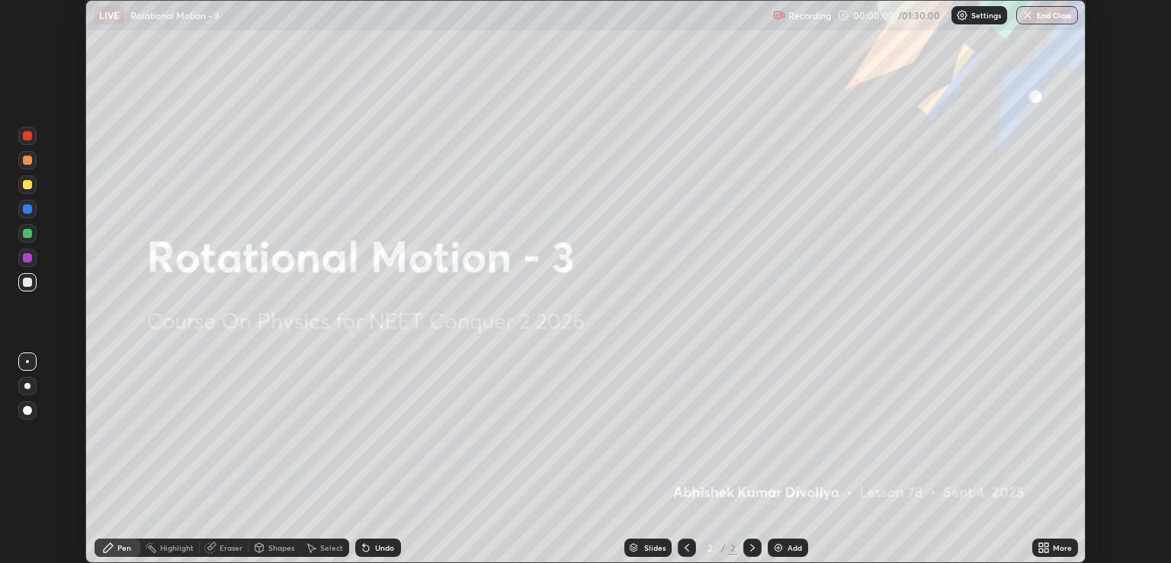 This screenshot has width=1171, height=563. I want to click on div: Slides, so click(655, 547).